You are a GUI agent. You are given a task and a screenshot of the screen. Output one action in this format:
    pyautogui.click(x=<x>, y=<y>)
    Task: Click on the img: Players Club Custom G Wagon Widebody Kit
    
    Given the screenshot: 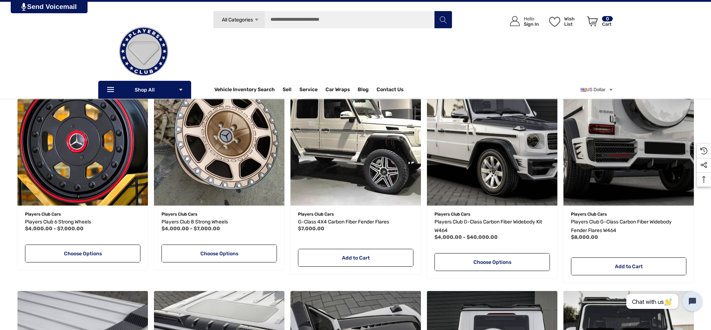 What is the action you would take?
    pyautogui.click(x=492, y=140)
    